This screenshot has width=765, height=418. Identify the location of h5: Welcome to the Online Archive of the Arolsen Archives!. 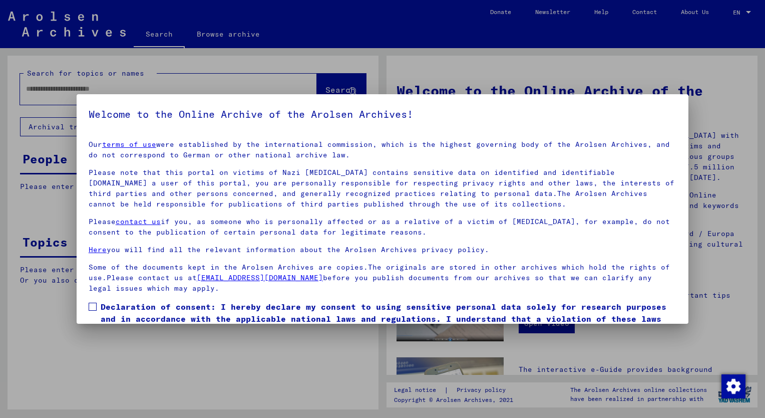
(383, 114).